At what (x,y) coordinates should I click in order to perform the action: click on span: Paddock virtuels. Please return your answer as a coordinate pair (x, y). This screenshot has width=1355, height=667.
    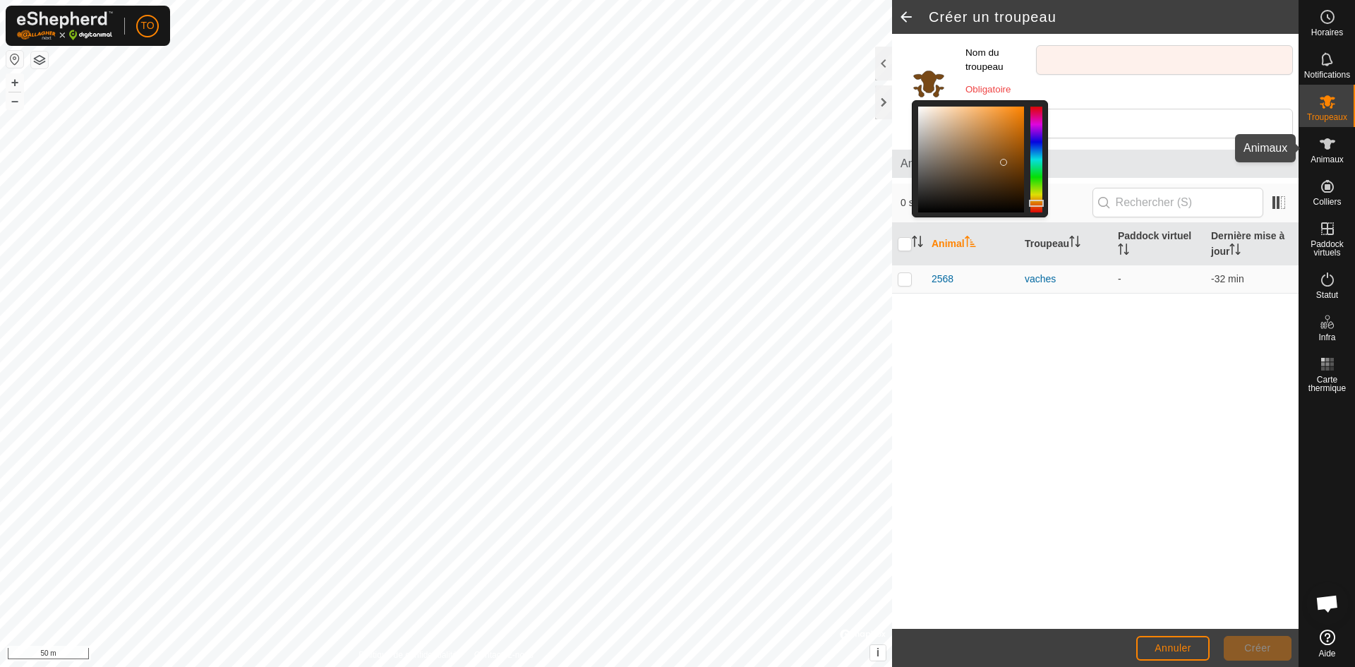
    Looking at the image, I should click on (1327, 248).